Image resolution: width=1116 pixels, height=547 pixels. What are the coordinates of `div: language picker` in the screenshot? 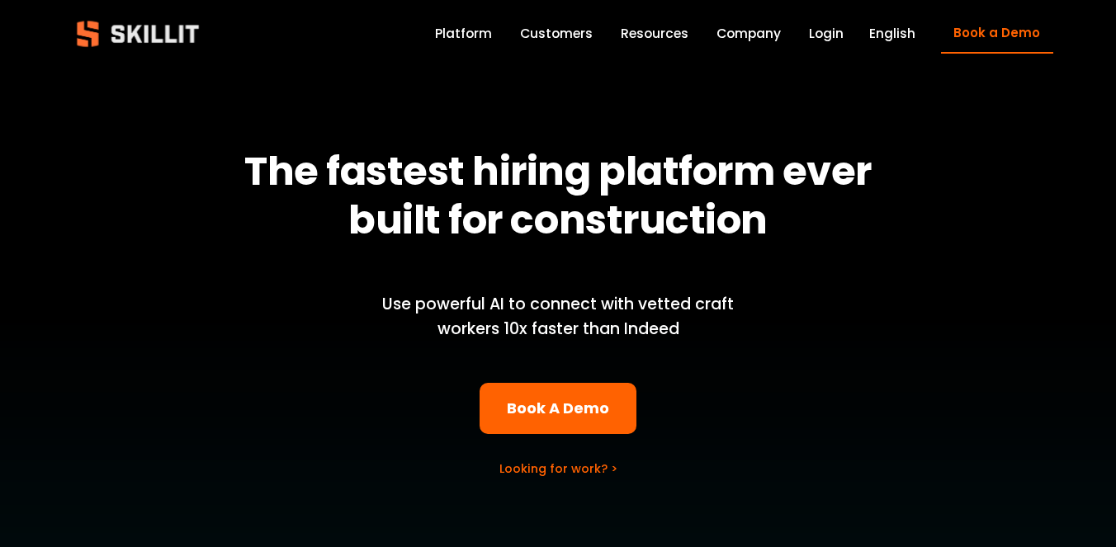 It's located at (893, 34).